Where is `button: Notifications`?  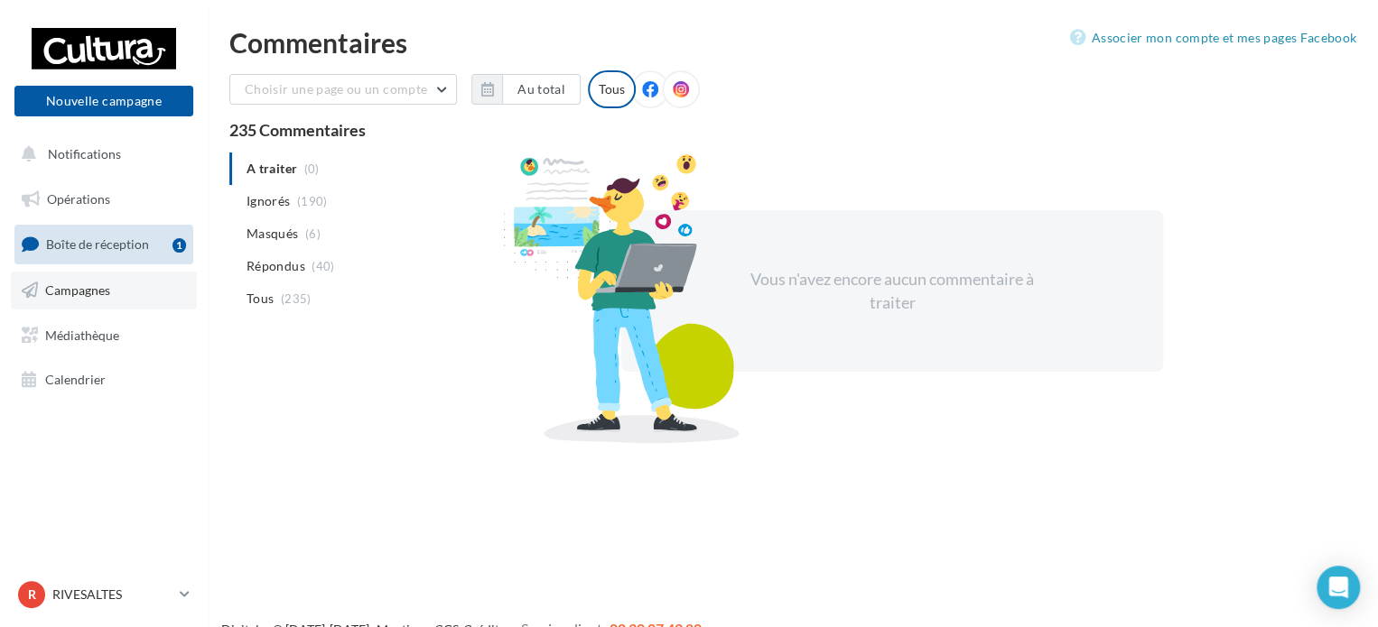 button: Notifications is located at coordinates (100, 154).